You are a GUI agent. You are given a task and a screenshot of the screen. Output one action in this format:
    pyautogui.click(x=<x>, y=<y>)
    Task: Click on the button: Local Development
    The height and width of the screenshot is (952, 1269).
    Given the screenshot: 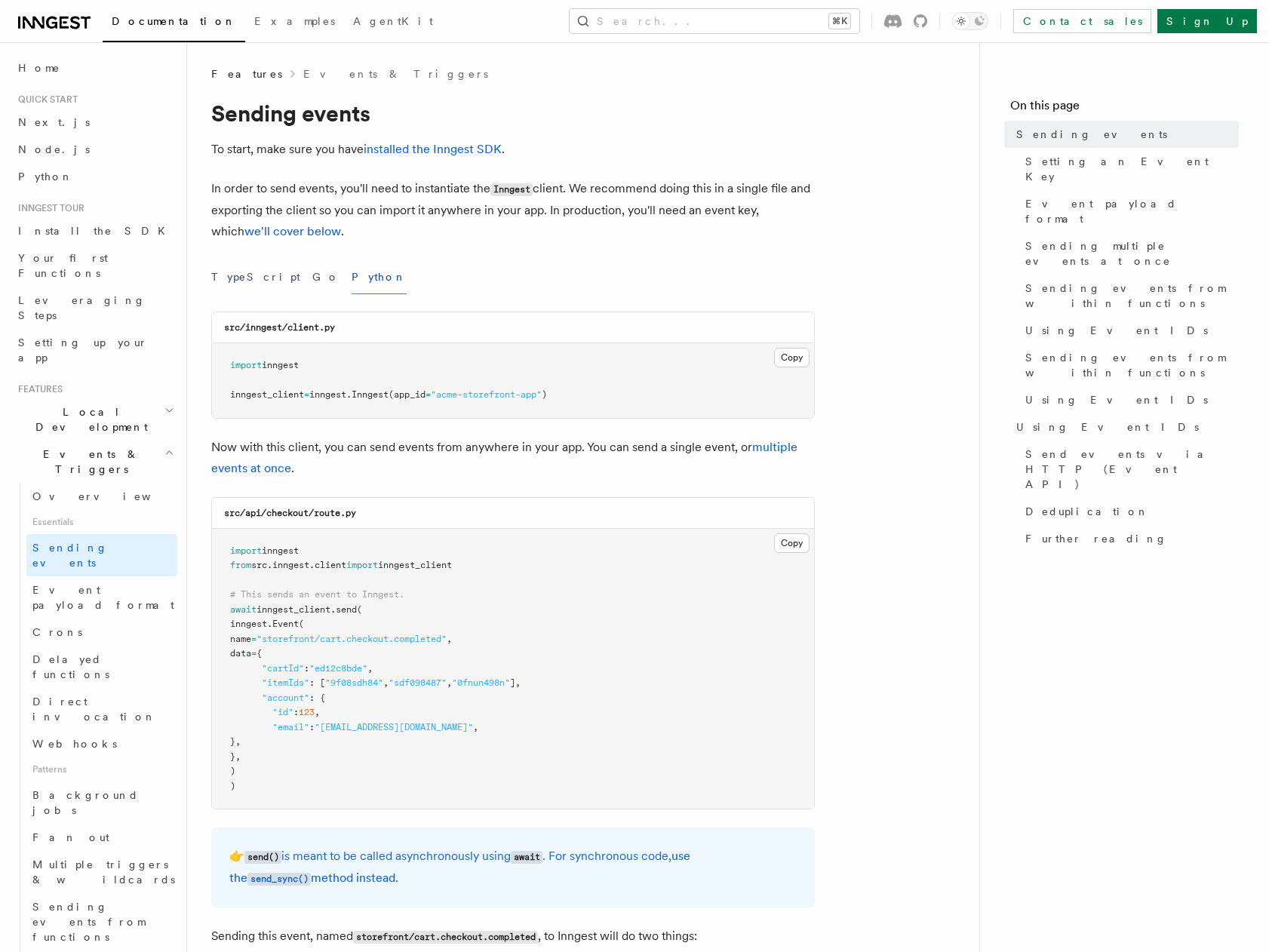 What is the action you would take?
    pyautogui.click(x=94, y=420)
    